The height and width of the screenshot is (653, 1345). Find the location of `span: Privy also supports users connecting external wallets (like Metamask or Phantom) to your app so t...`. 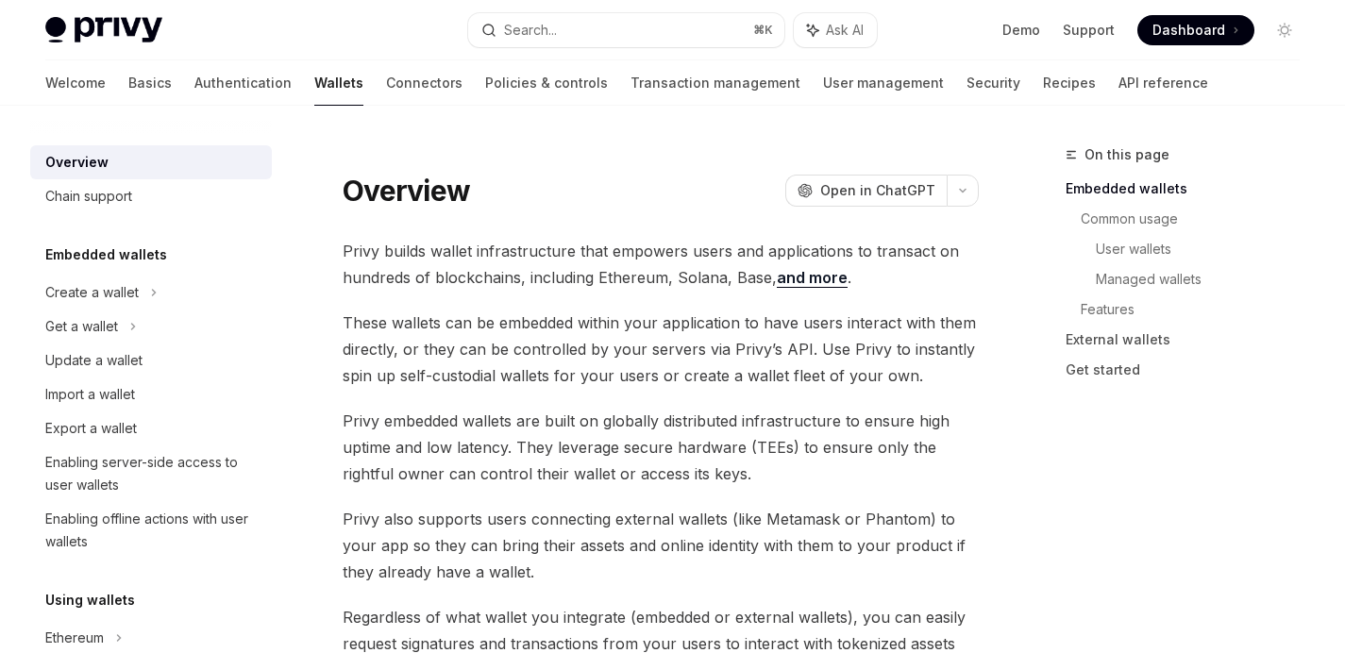

span: Privy also supports users connecting external wallets (like Metamask or Phantom) to your app so t... is located at coordinates (661, 545).